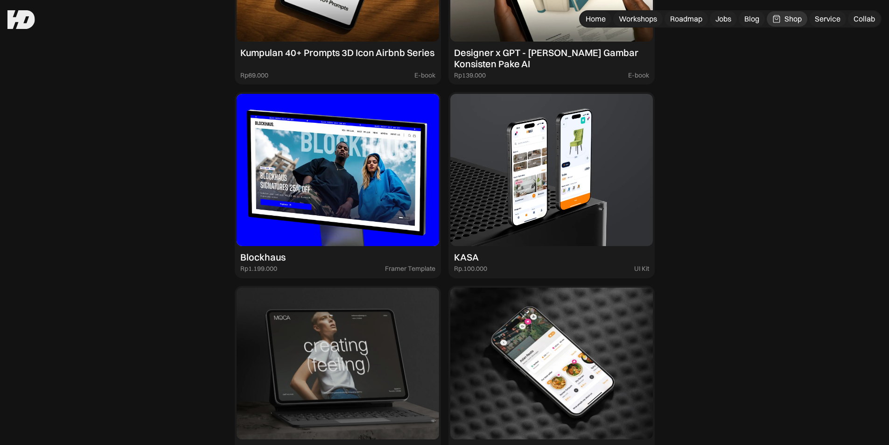 Image resolution: width=889 pixels, height=445 pixels. Describe the element at coordinates (470, 268) in the screenshot. I see `div: Rp.100.000` at that location.